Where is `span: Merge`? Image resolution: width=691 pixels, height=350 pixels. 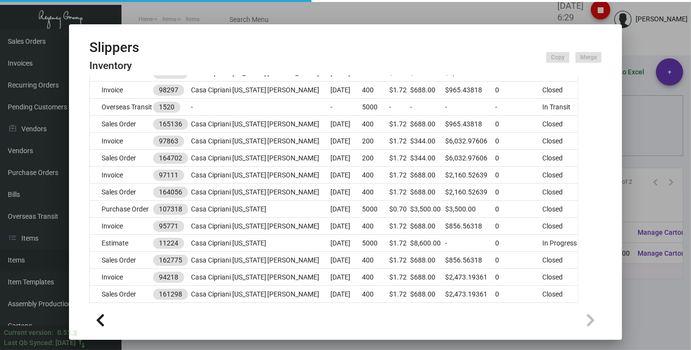
span: Merge is located at coordinates (588, 57).